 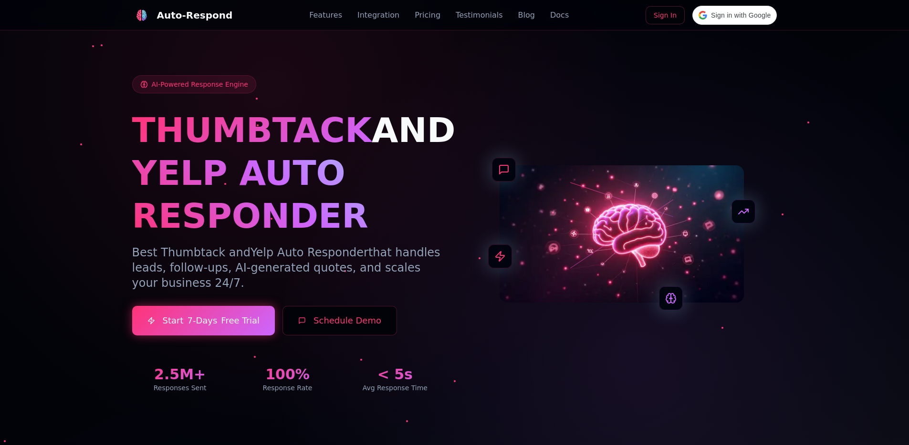 I want to click on div: 2.5M+, so click(x=180, y=375).